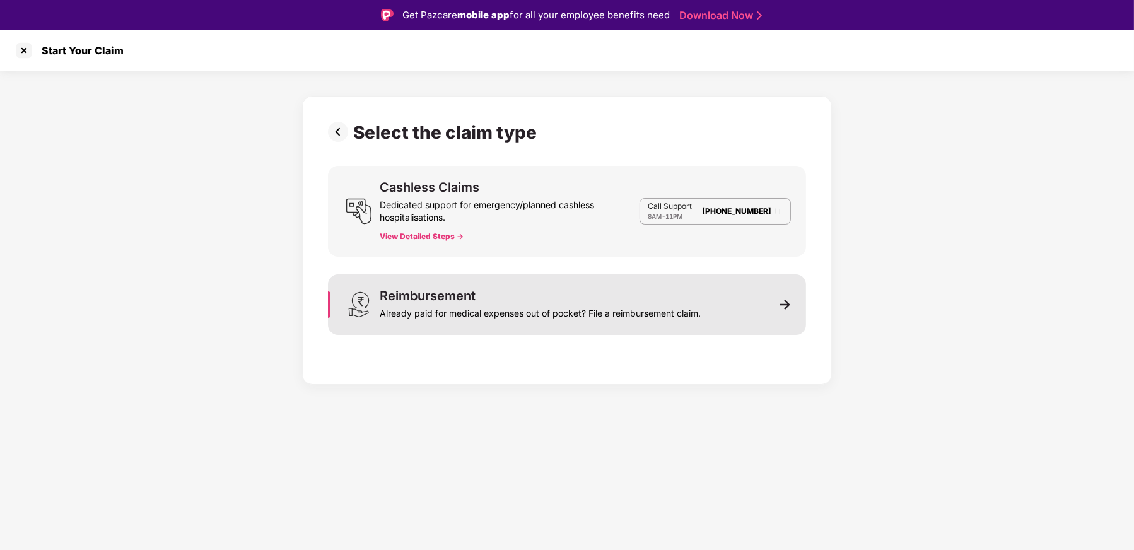  I want to click on p: Call Support, so click(670, 206).